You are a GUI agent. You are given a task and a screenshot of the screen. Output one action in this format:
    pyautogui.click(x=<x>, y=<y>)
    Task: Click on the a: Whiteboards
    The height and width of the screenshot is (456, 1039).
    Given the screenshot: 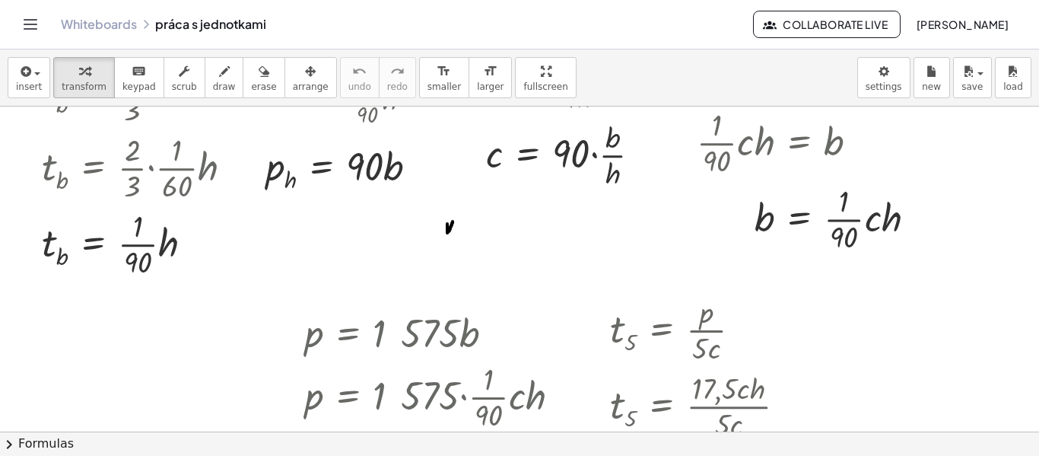 What is the action you would take?
    pyautogui.click(x=99, y=24)
    